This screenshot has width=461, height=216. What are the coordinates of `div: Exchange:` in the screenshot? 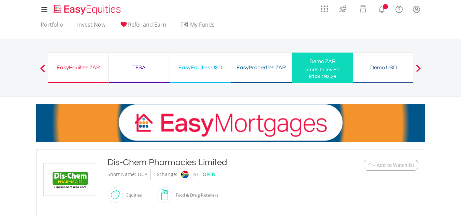 It's located at (166, 174).